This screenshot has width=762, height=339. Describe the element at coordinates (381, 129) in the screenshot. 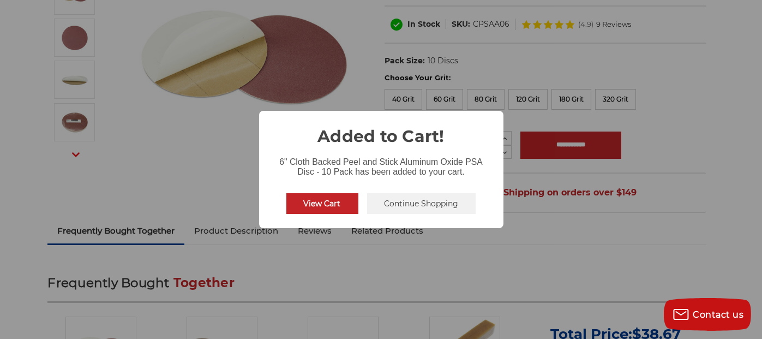

I see `h2: Added to Cart!` at that location.